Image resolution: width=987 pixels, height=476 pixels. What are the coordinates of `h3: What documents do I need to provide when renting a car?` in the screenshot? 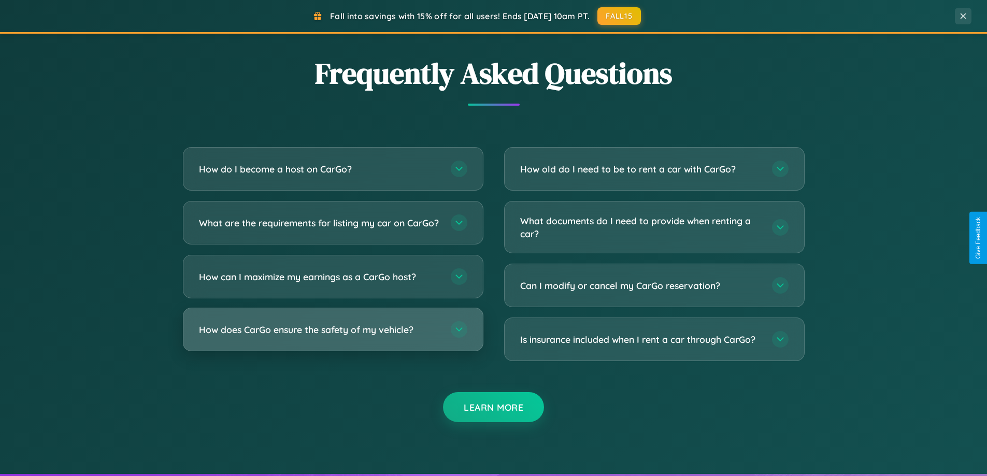 It's located at (641, 227).